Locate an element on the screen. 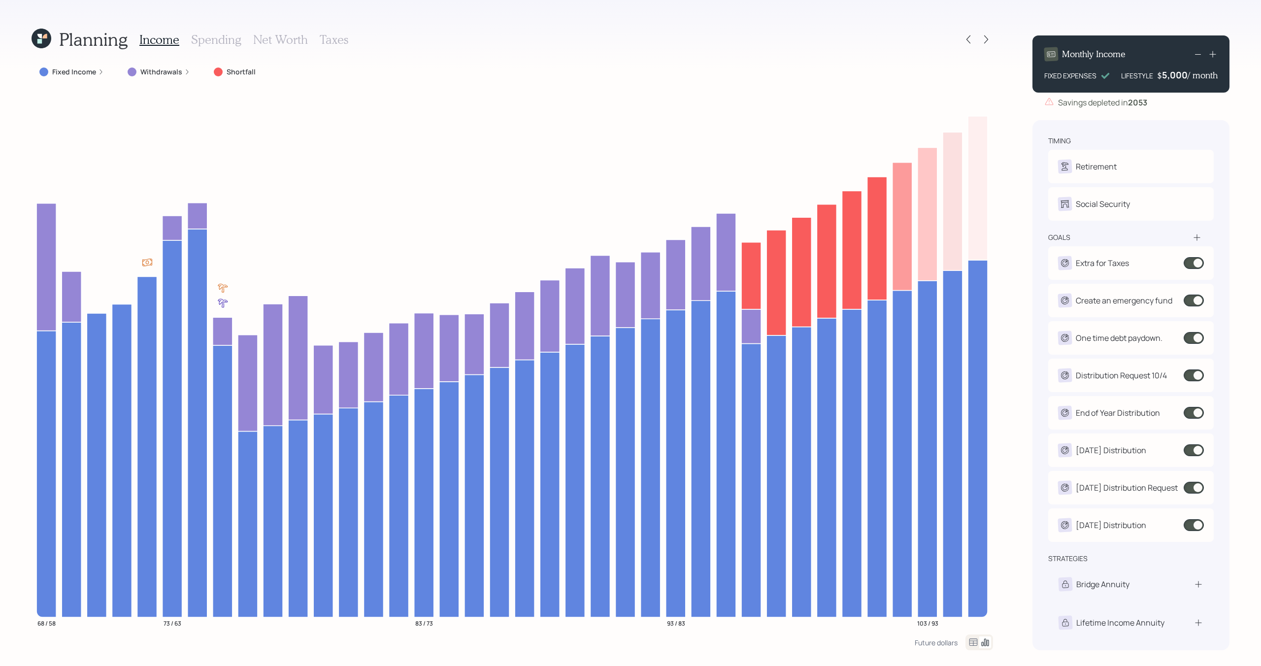  h4: Monthly Income is located at coordinates (1093, 54).